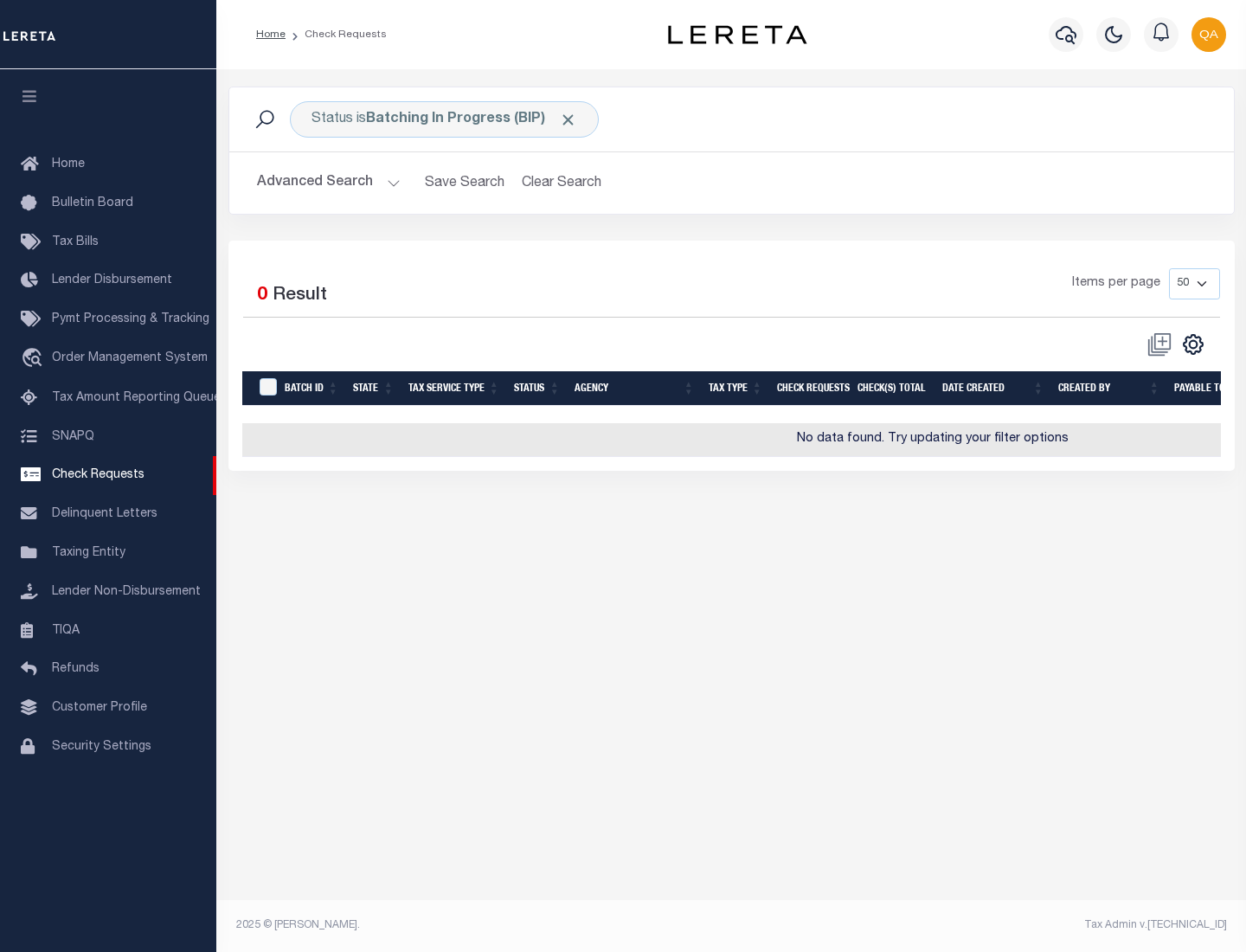 The width and height of the screenshot is (1246, 952). Describe the element at coordinates (262, 295) in the screenshot. I see `span: 0` at that location.